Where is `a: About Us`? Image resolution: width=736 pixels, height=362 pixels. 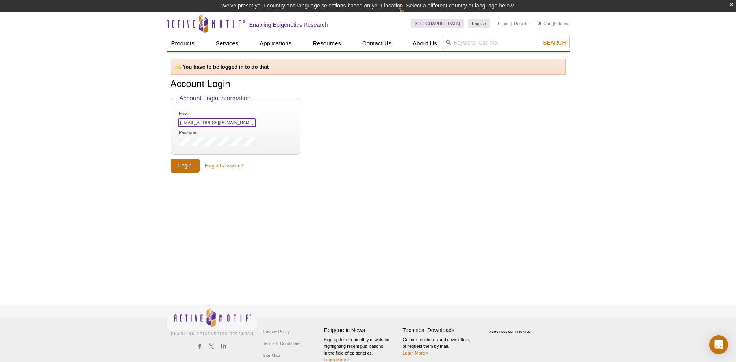 a: About Us is located at coordinates (425, 43).